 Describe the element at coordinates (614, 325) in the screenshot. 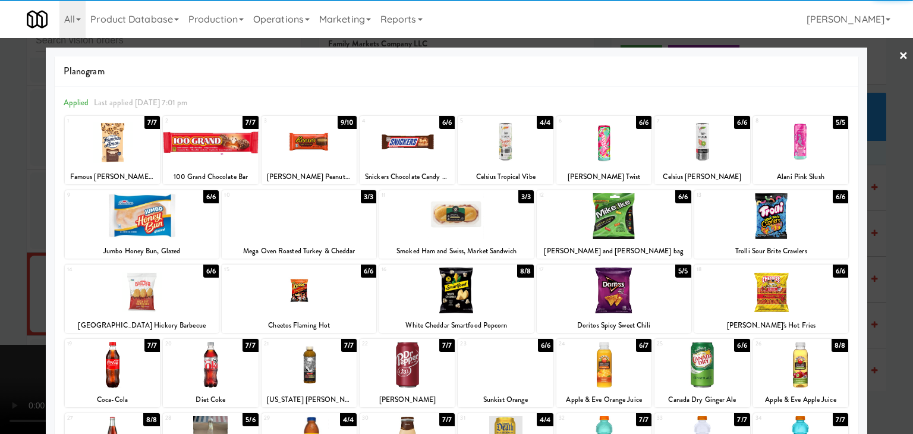

I see `div: Doritos Spicy Sweet Chili` at that location.